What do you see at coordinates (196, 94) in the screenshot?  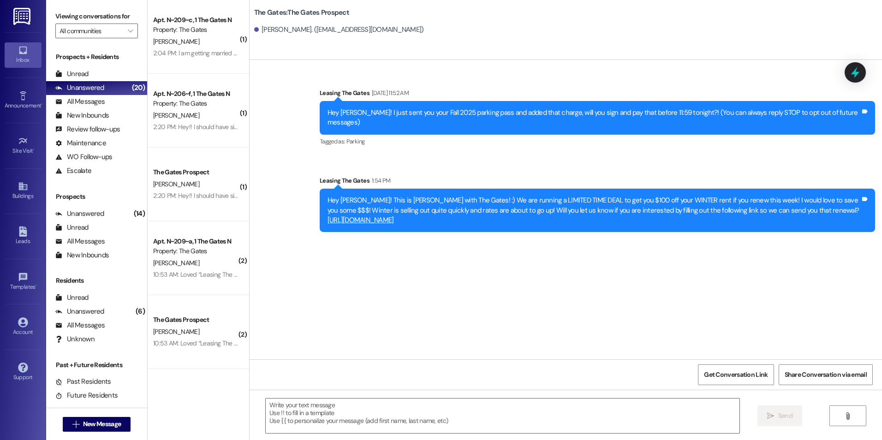 I see `div: Apt. N~206~f, 1 The Gates N` at bounding box center [196, 94].